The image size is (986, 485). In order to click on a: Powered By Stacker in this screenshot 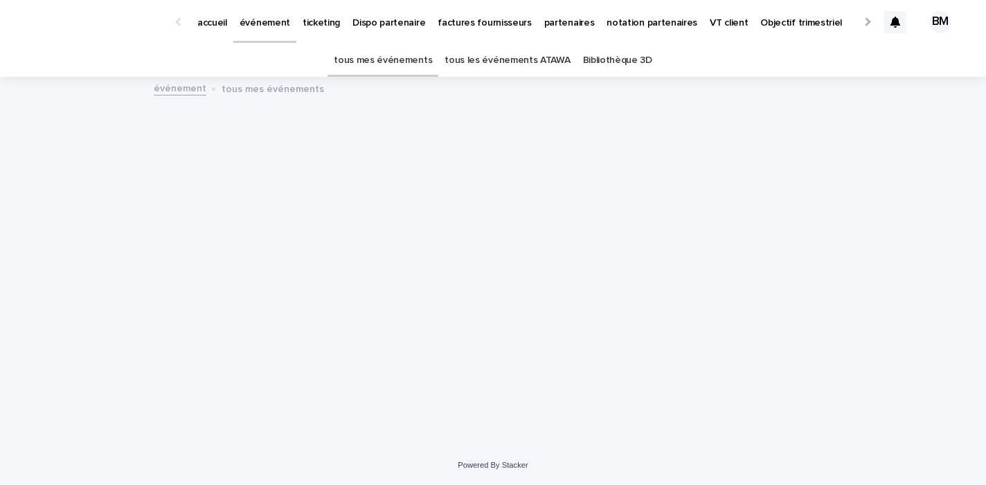, I will do `click(492, 465)`.